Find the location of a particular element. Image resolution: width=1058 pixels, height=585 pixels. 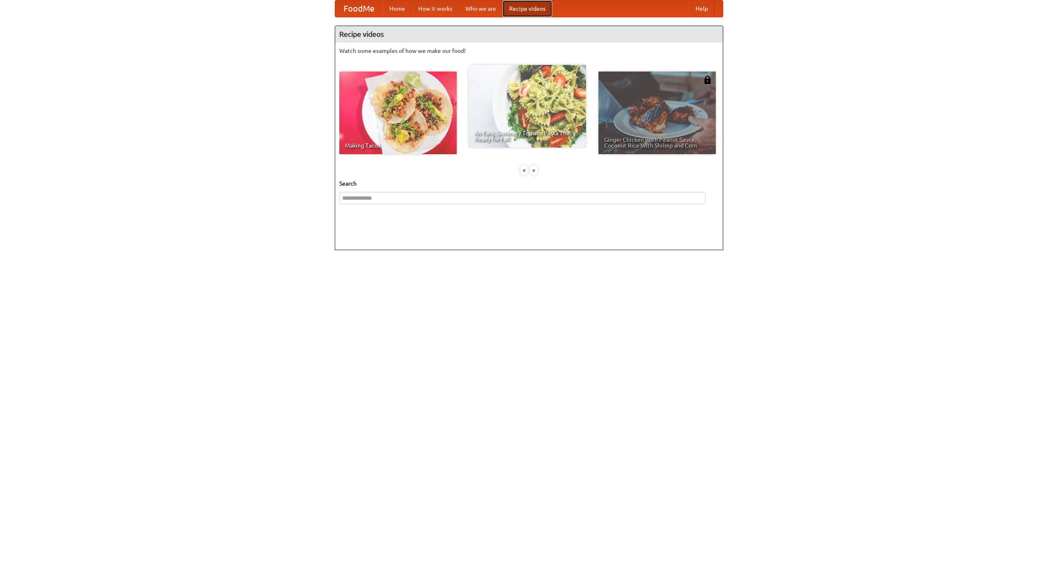

a: Recipe videos is located at coordinates (527, 9).